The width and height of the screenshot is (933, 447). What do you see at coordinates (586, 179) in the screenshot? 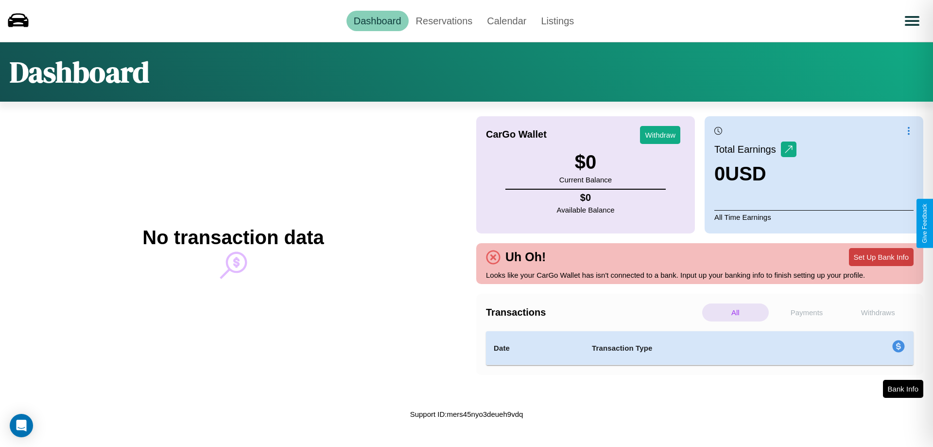
I see `p: Current Balance` at bounding box center [586, 179].